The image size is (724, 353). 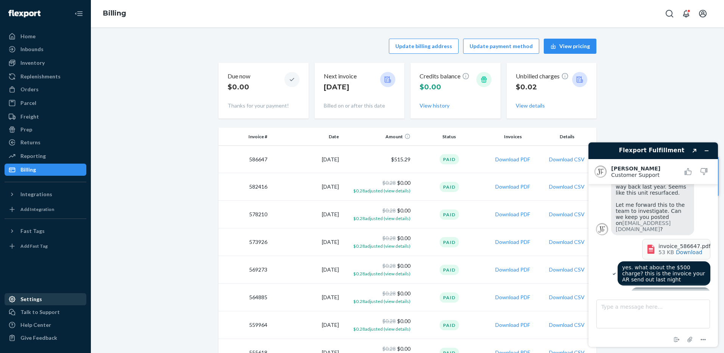 I want to click on p: $0.00, so click(x=239, y=87).